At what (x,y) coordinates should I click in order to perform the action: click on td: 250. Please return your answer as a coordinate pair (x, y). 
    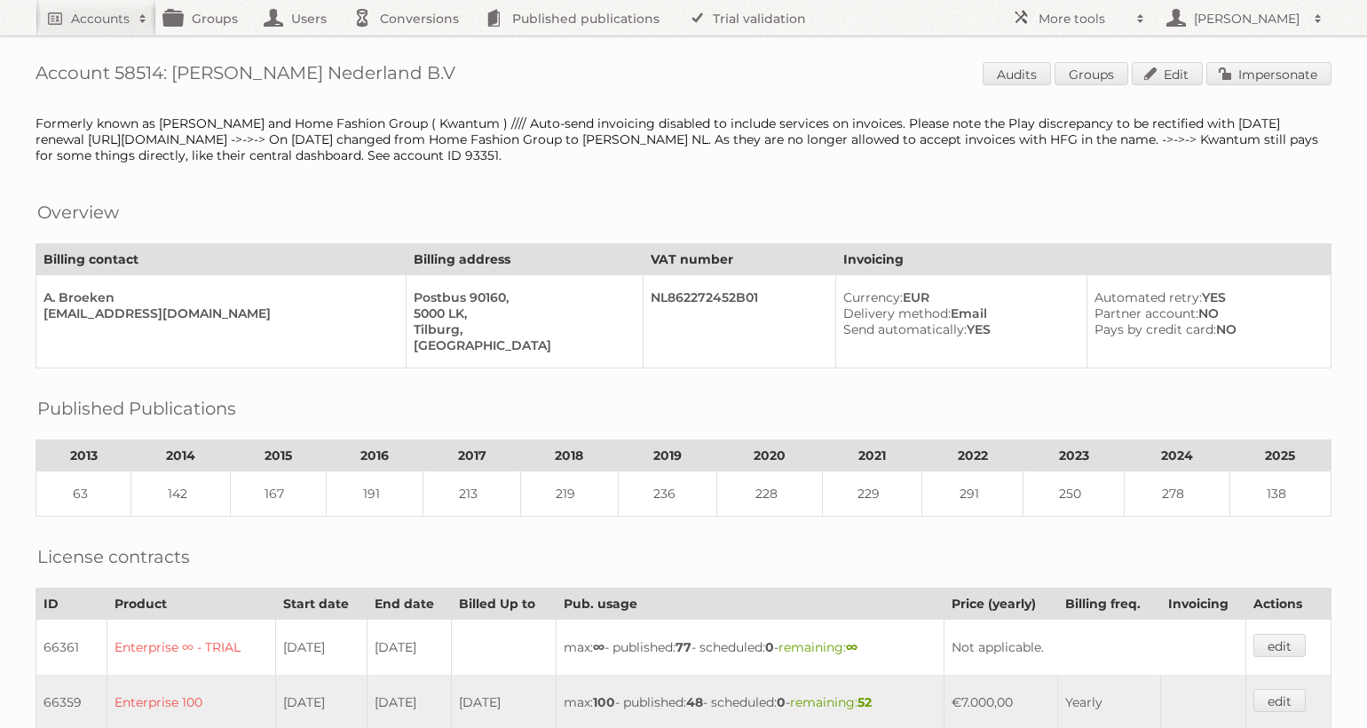
    Looking at the image, I should click on (1074, 493).